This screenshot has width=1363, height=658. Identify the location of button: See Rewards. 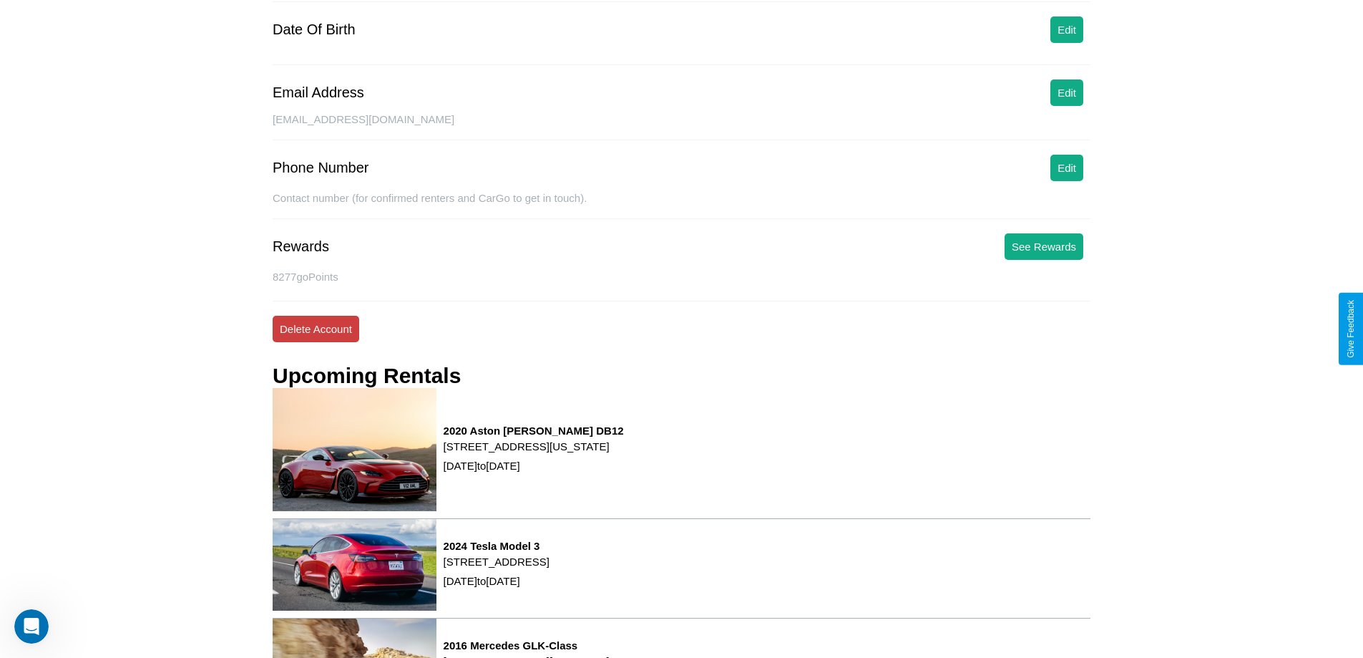
(1044, 246).